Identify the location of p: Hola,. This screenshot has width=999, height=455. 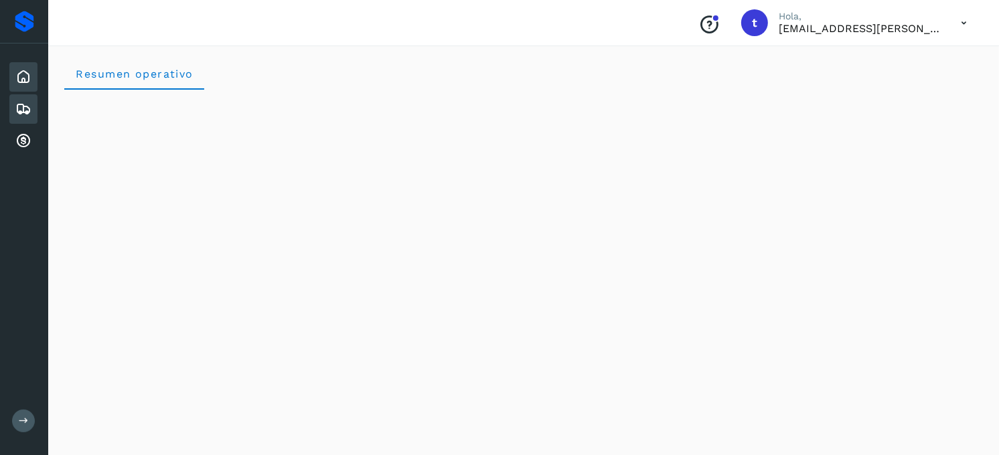
(859, 16).